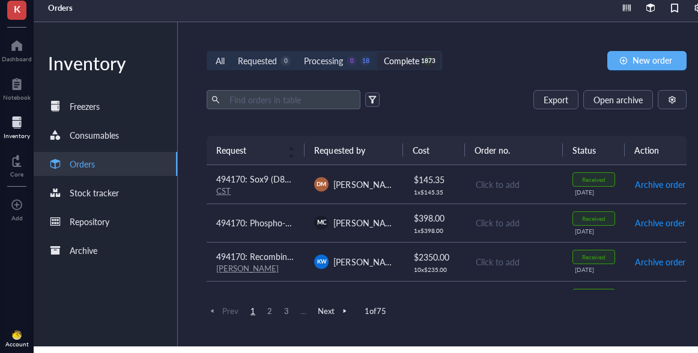 The width and height of the screenshot is (698, 353). What do you see at coordinates (647, 61) in the screenshot?
I see `button: New order` at bounding box center [647, 61].